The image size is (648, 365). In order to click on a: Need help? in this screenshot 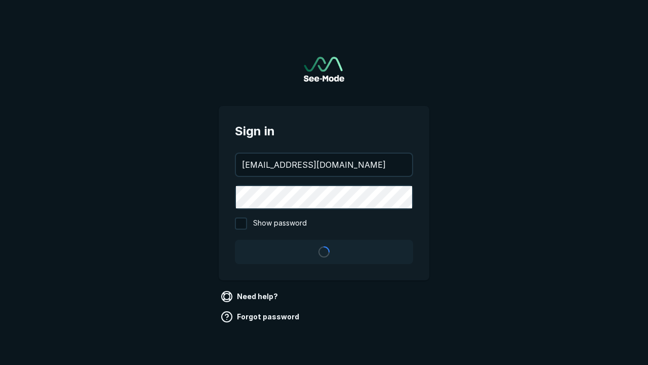, I will do `click(250, 296)`.